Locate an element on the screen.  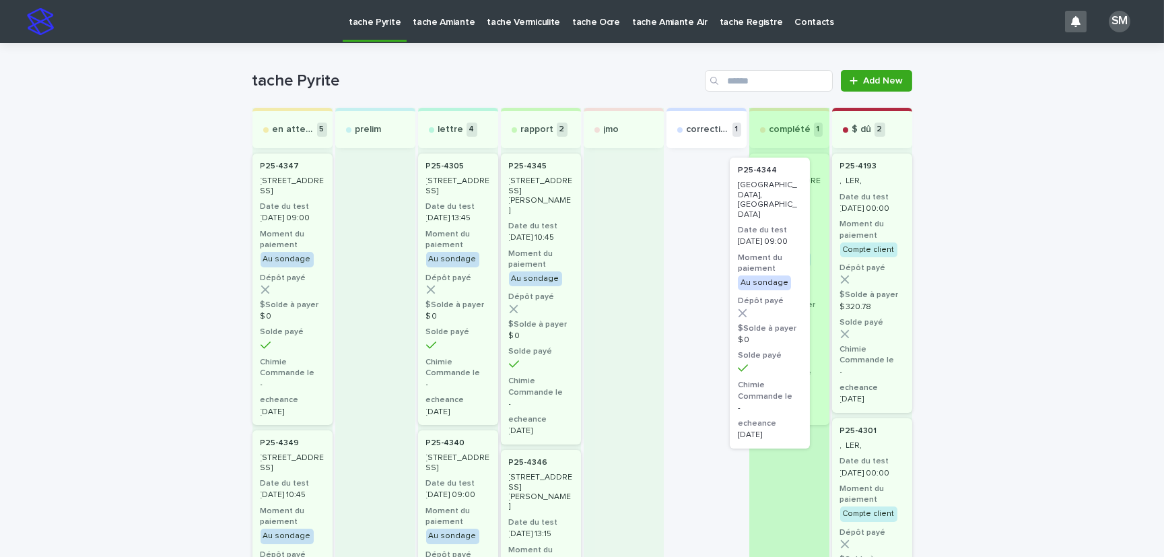
p: 1 is located at coordinates (737, 129).